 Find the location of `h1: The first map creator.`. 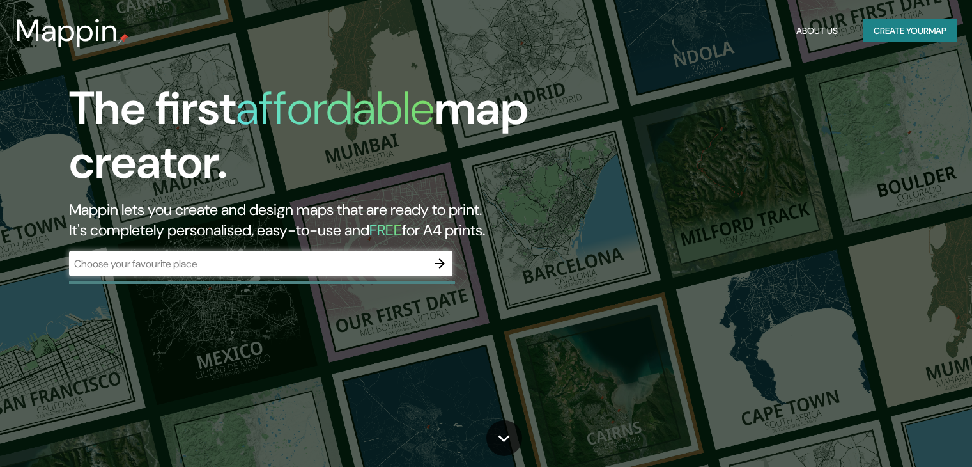

h1: The first map creator. is located at coordinates (312, 141).